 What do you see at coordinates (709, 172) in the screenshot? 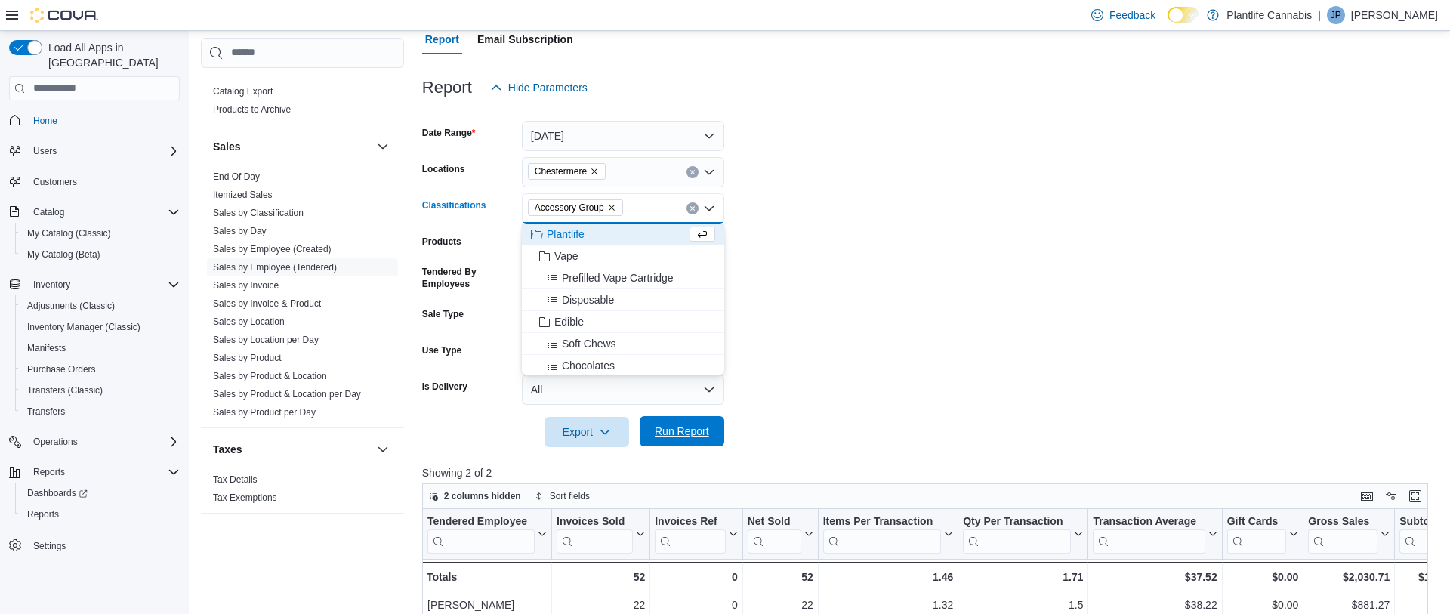
I see `button: Open list of options` at bounding box center [709, 172].